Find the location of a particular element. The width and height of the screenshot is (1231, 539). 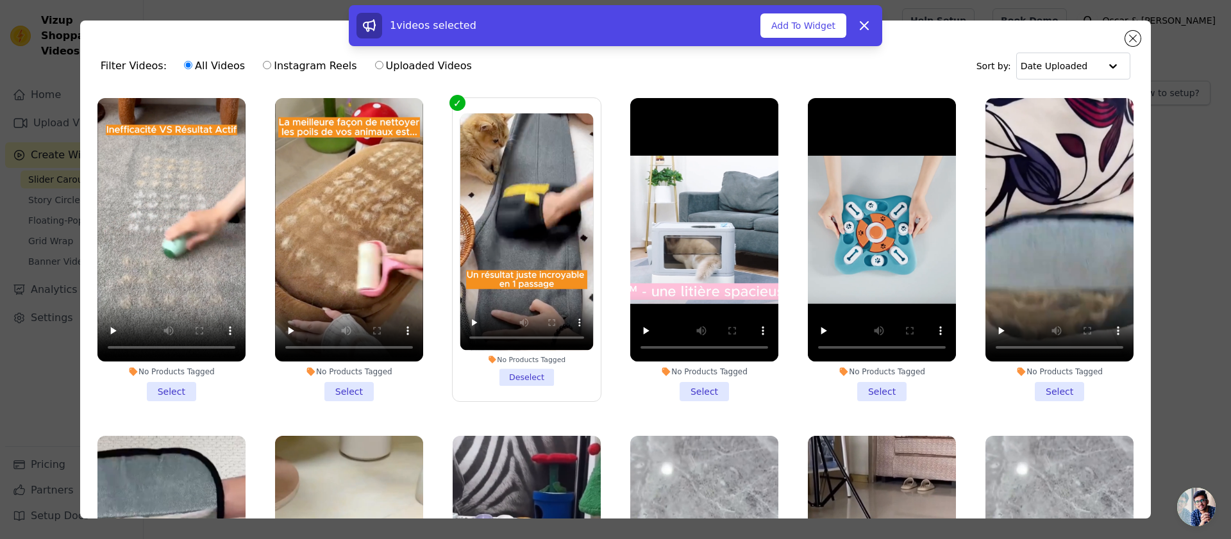

span: 1 videos selected is located at coordinates (433, 25).